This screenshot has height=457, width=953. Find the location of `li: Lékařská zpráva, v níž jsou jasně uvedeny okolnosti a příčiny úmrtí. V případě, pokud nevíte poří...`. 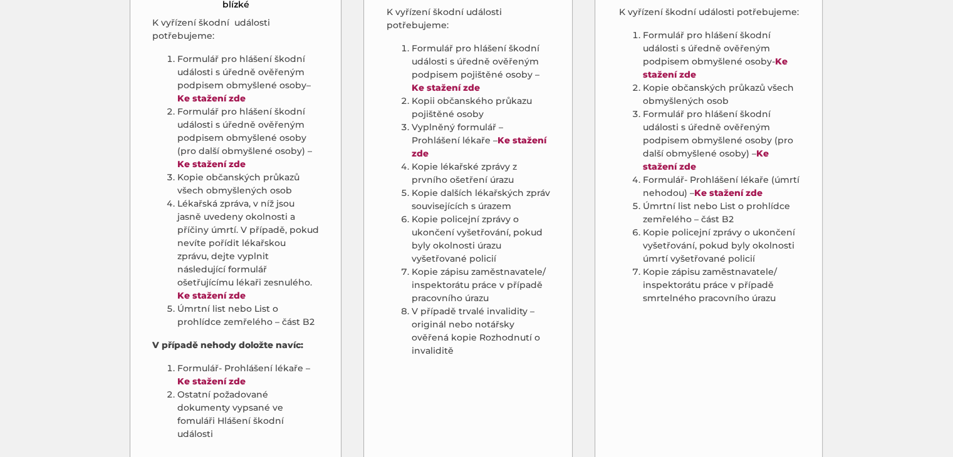

li: Lékařská zpráva, v níž jsou jasně uvedeny okolnosti a příčiny úmrtí. V případě, pokud nevíte poří... is located at coordinates (248, 250).